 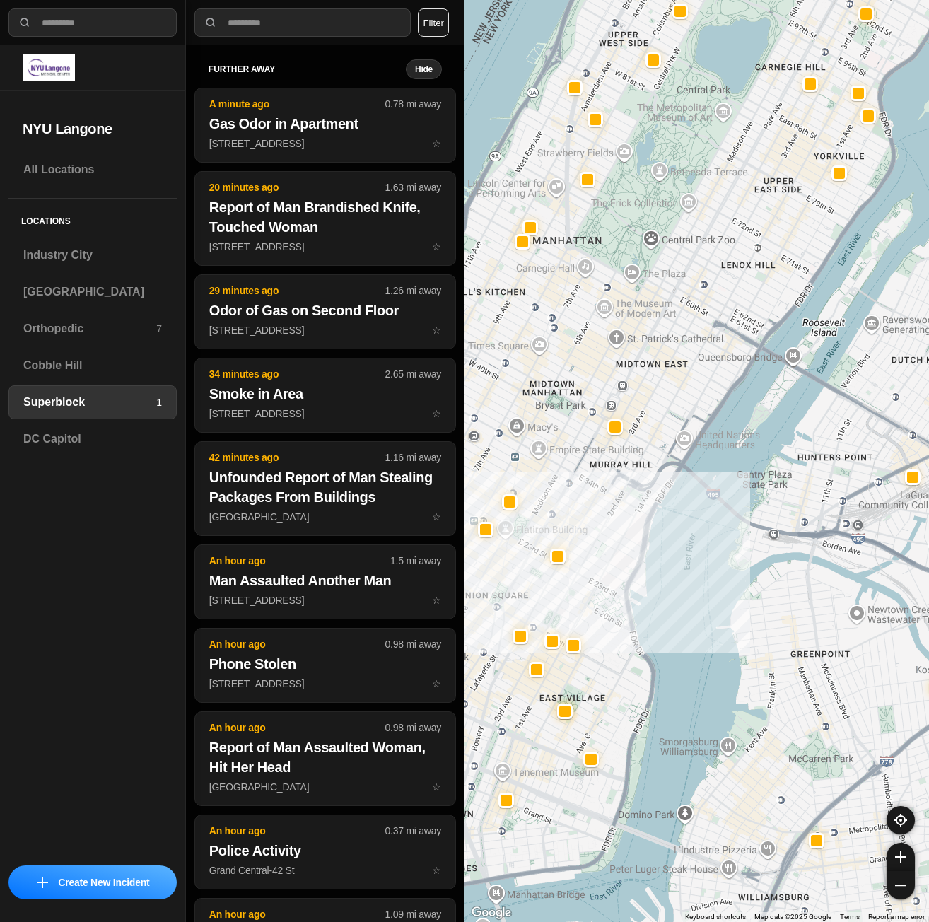 I want to click on img: logo, so click(x=49, y=67).